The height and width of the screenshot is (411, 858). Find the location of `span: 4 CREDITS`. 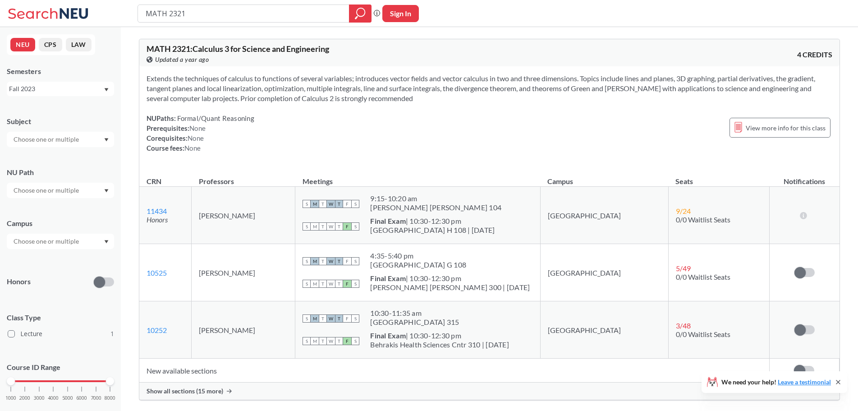

span: 4 CREDITS is located at coordinates (815, 55).